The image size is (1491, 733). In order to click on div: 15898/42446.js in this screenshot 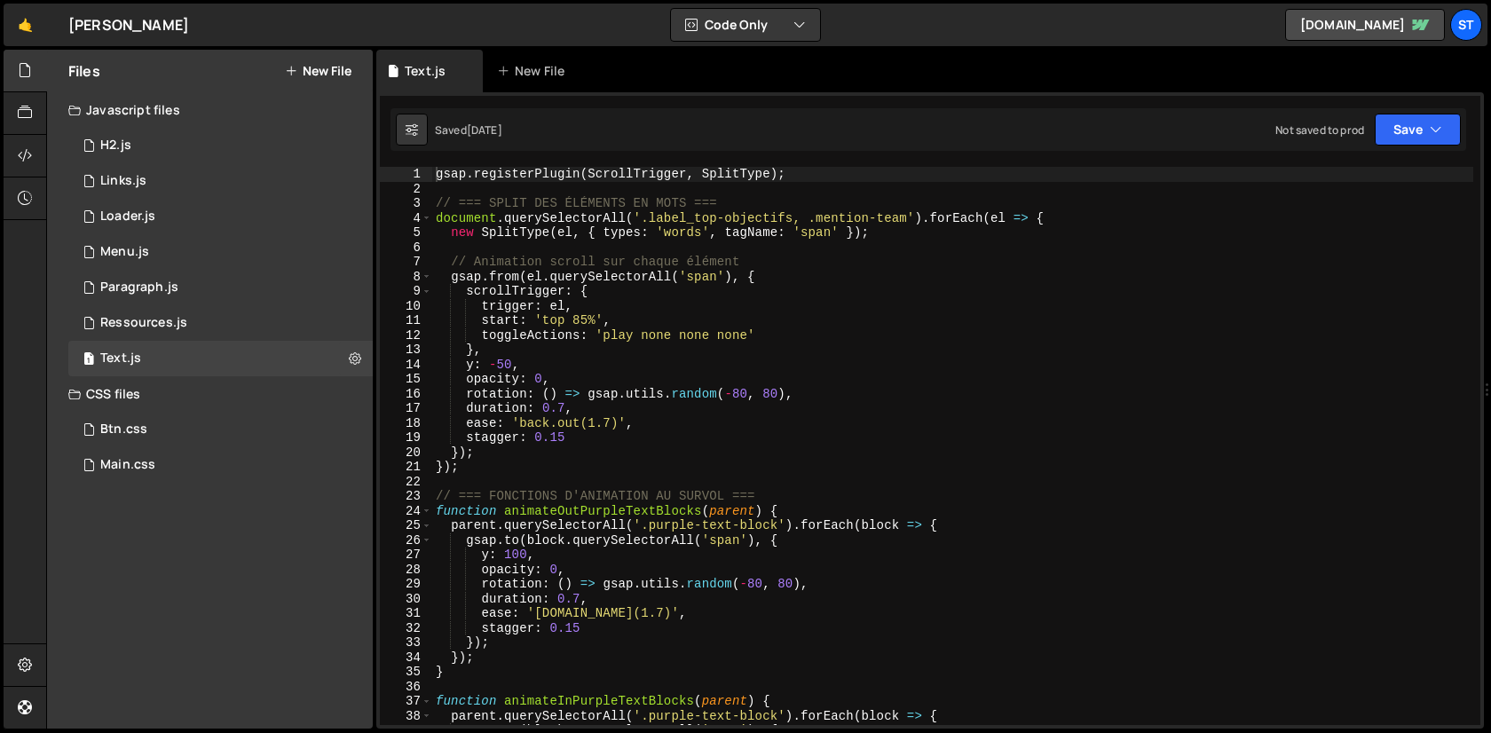, I will do `click(220, 252)`.